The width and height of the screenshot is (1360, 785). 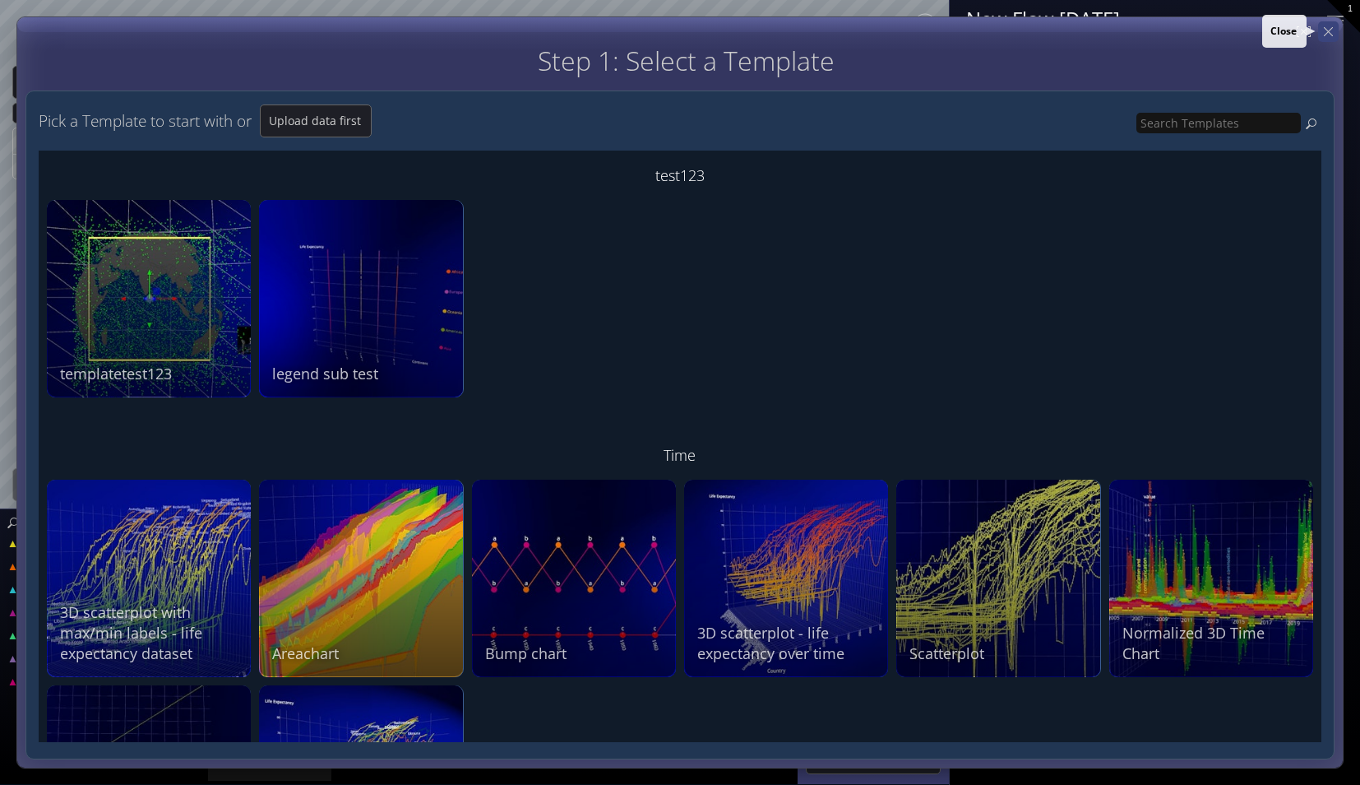 What do you see at coordinates (1000, 653) in the screenshot?
I see `div: Scatterplot` at bounding box center [1000, 653].